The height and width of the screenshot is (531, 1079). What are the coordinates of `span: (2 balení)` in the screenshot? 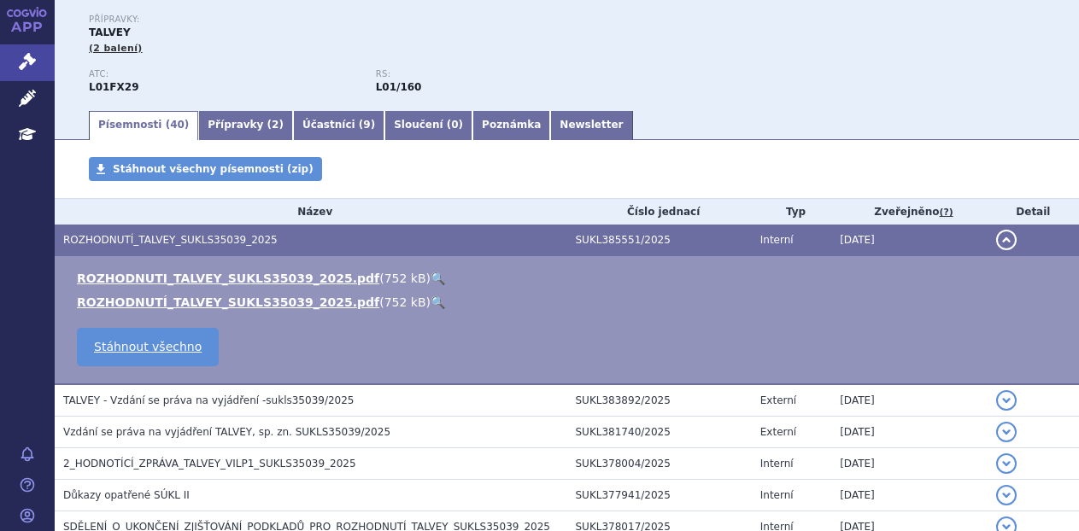 It's located at (115, 48).